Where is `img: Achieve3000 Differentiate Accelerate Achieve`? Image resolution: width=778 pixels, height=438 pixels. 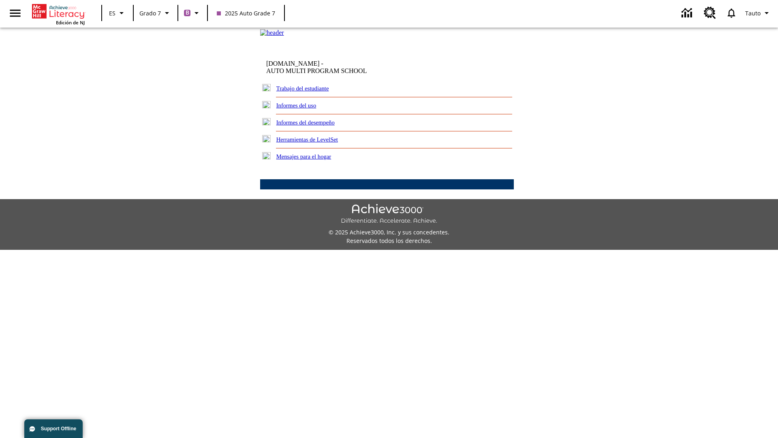 img: Achieve3000 Differentiate Accelerate Achieve is located at coordinates (389, 214).